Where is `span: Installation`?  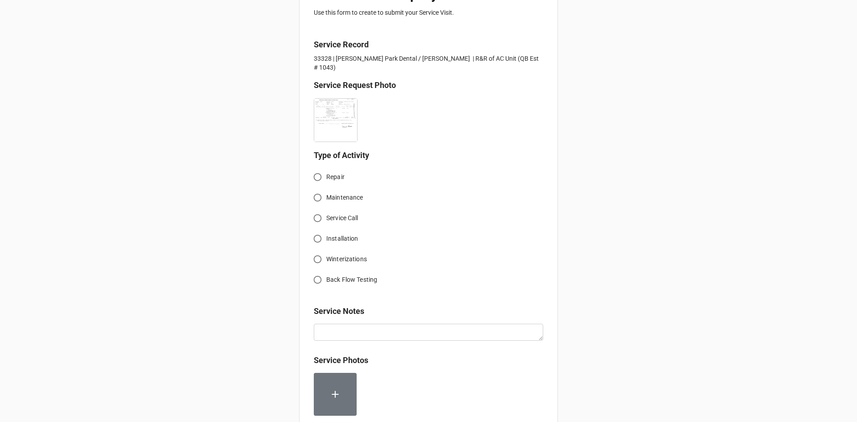
span: Installation is located at coordinates (342, 238).